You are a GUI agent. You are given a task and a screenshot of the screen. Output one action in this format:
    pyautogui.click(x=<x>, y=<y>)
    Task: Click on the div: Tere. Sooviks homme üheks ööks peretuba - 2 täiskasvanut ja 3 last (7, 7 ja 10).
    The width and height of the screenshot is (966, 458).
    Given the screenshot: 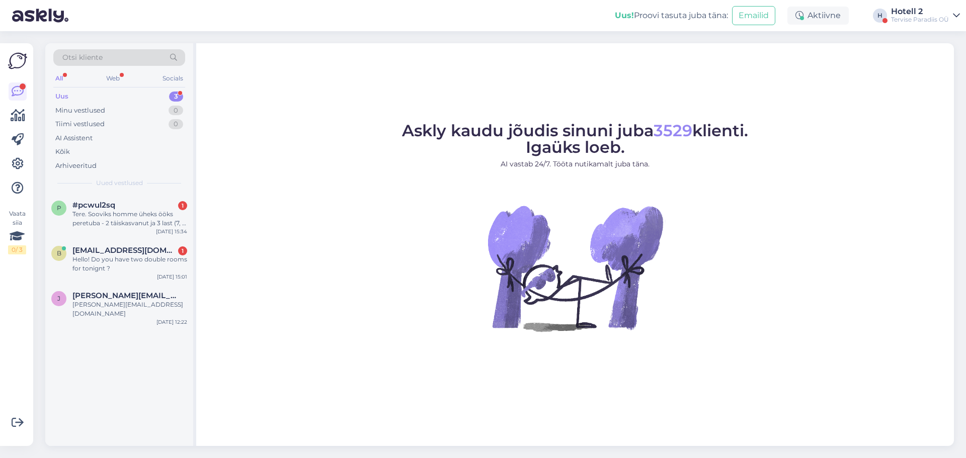 What is the action you would take?
    pyautogui.click(x=130, y=219)
    